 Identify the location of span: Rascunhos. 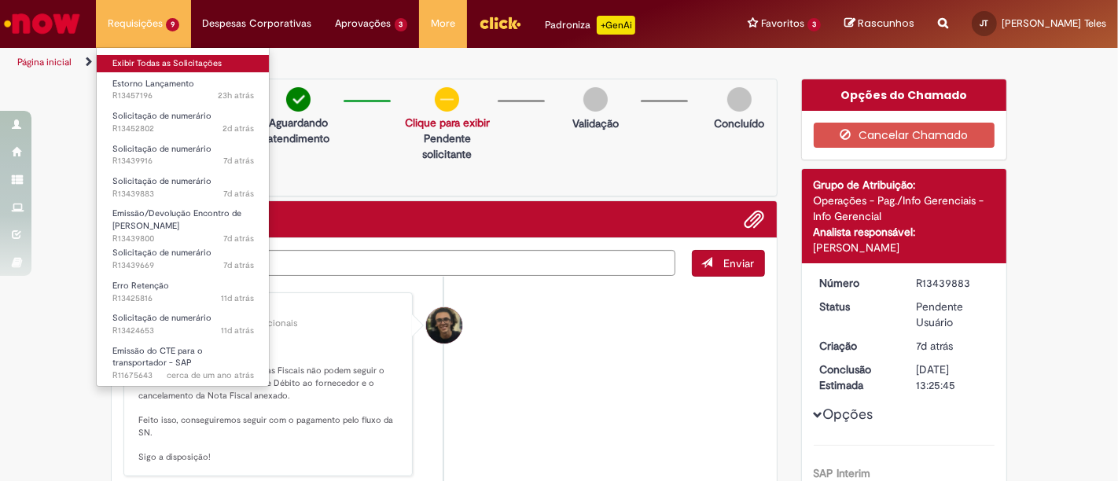
(886, 23).